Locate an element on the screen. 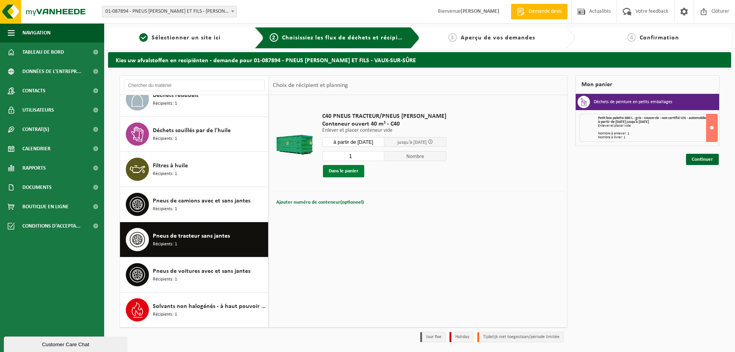  span: Confirmation is located at coordinates (659, 38).